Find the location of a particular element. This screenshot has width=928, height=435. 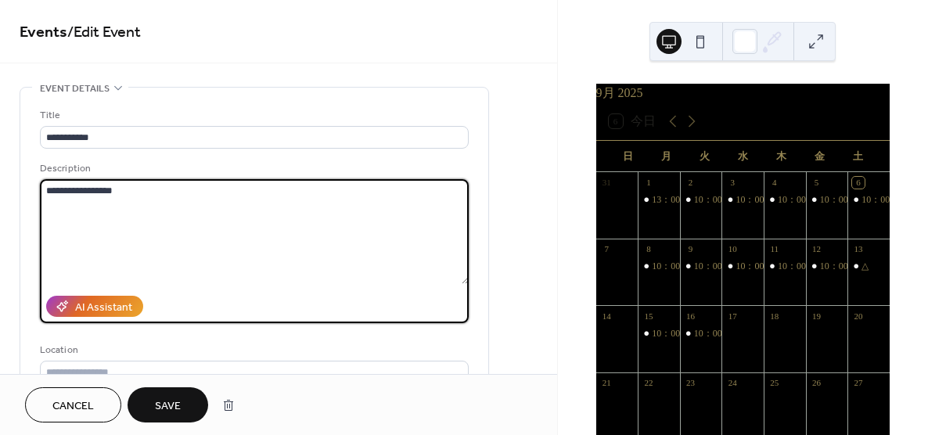

div: 1 is located at coordinates (648, 182).